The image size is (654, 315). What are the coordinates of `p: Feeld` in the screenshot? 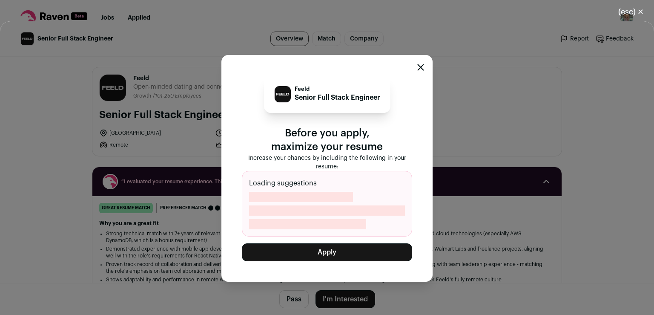 It's located at (337, 89).